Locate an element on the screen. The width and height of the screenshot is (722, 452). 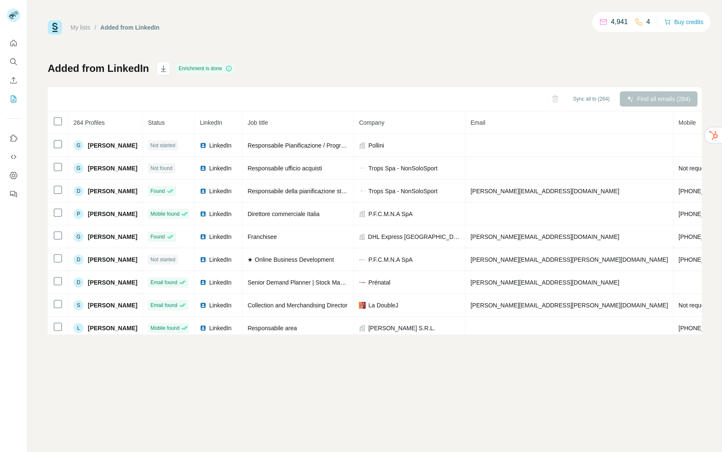
span: Job title is located at coordinates (258, 123).